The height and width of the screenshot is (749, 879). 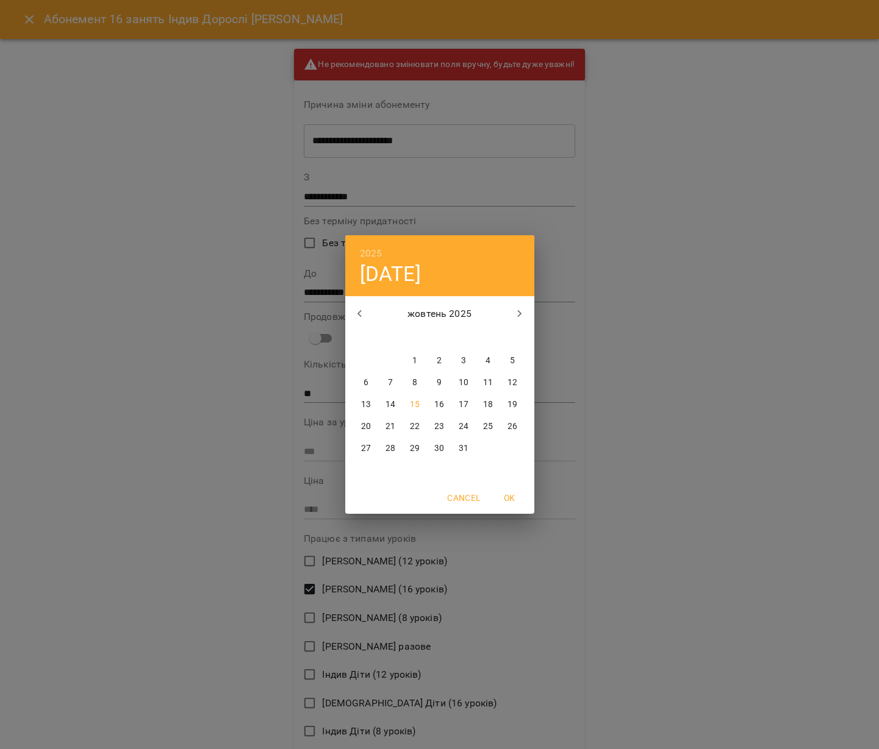 I want to click on p: 22, so click(x=415, y=427).